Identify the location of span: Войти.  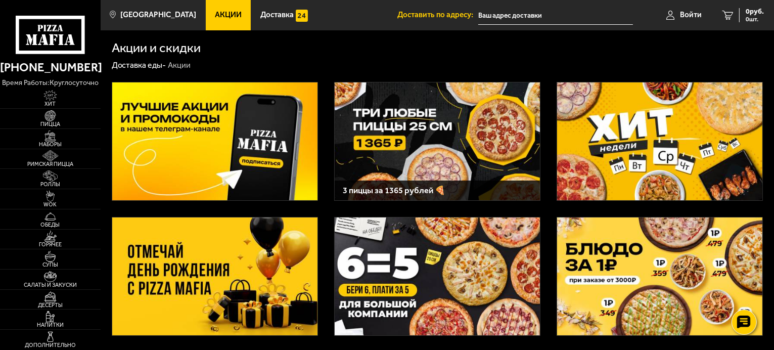
(691, 15).